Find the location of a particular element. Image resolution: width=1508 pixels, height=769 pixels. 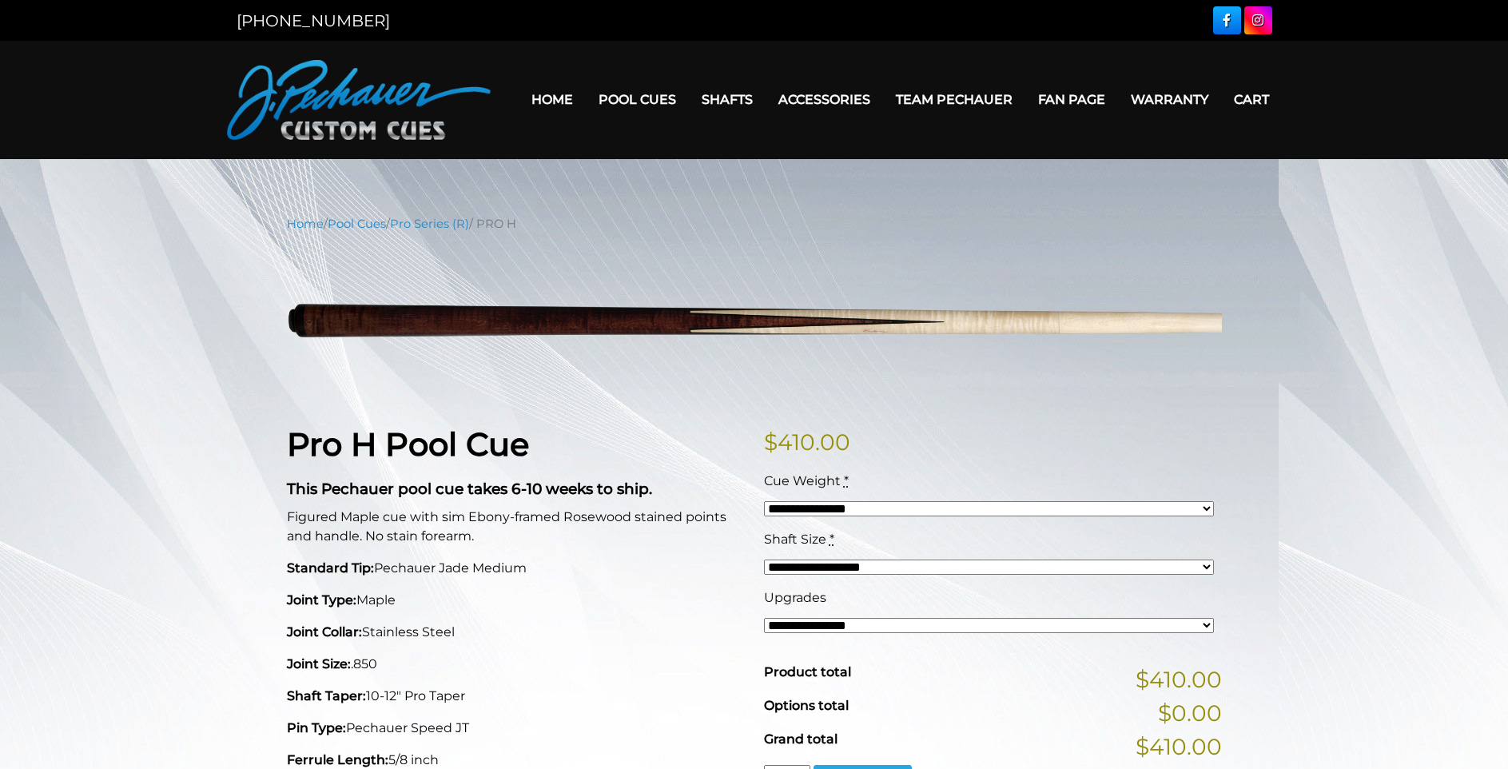

a: Team Pechauer is located at coordinates (954, 99).